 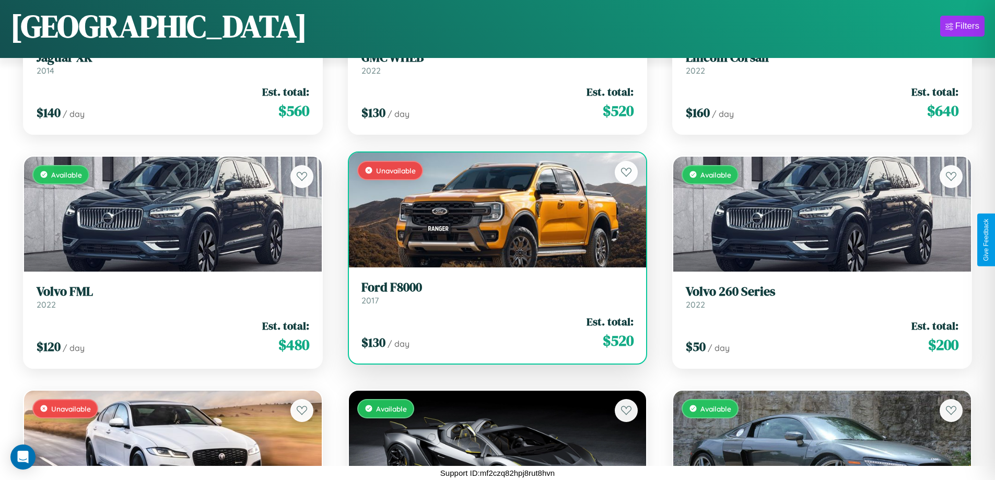 I want to click on a: Volvo FML2022, so click(x=173, y=297).